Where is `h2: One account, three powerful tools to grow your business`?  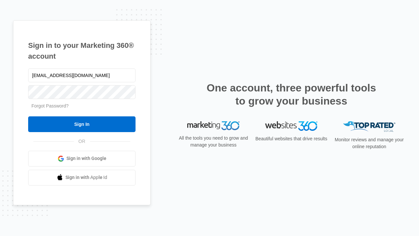 h2: One account, three powerful tools to grow your business is located at coordinates (291, 94).